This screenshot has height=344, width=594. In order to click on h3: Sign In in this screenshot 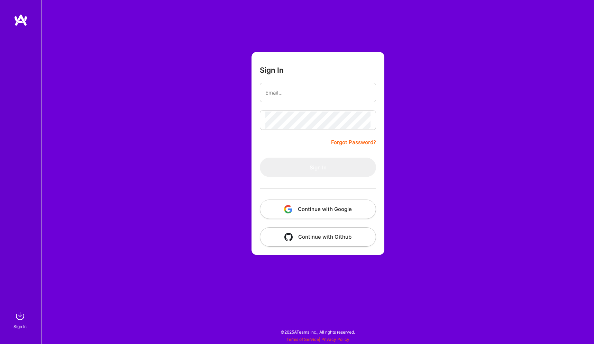, I will do `click(272, 70)`.